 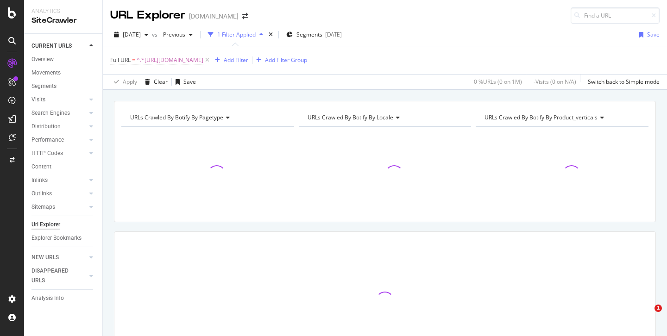 What do you see at coordinates (63, 11) in the screenshot?
I see `div: Analytics` at bounding box center [63, 11].